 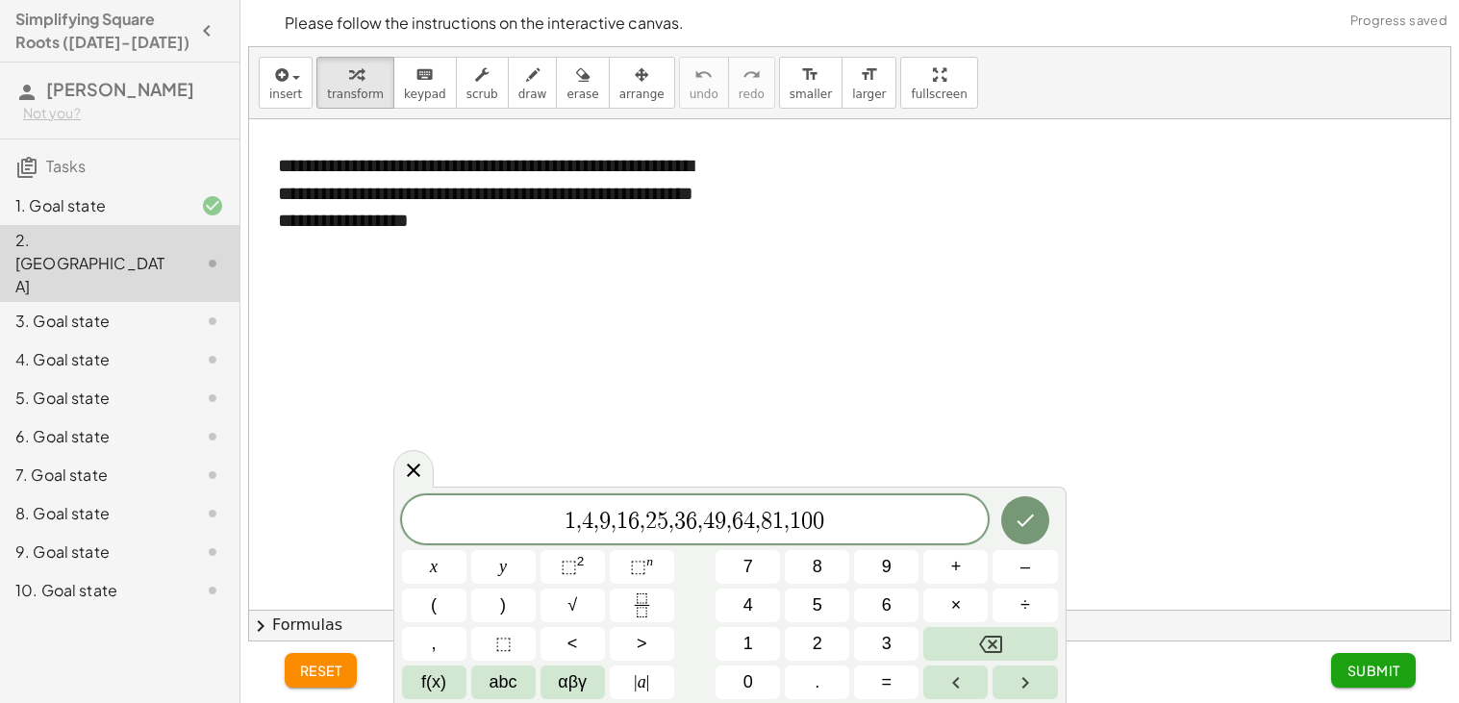 What do you see at coordinates (1025, 520) in the screenshot?
I see `button: Done` at bounding box center [1025, 520].